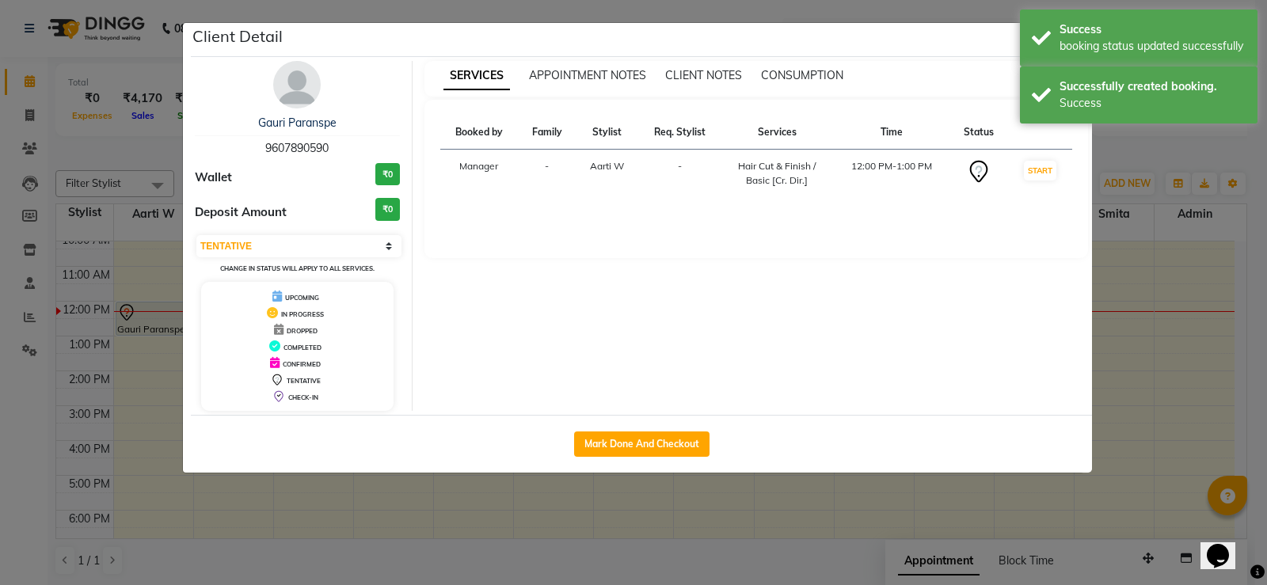 The height and width of the screenshot is (585, 1267). Describe the element at coordinates (641, 444) in the screenshot. I see `button: Mark Done And Checkout` at that location.